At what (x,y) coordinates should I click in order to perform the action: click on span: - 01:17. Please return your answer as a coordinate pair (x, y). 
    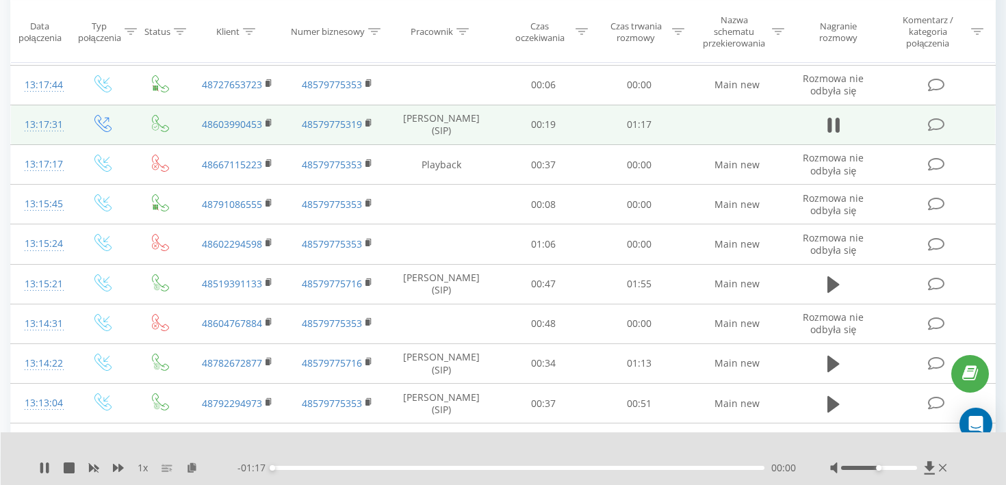
    Looking at the image, I should click on (255, 468).